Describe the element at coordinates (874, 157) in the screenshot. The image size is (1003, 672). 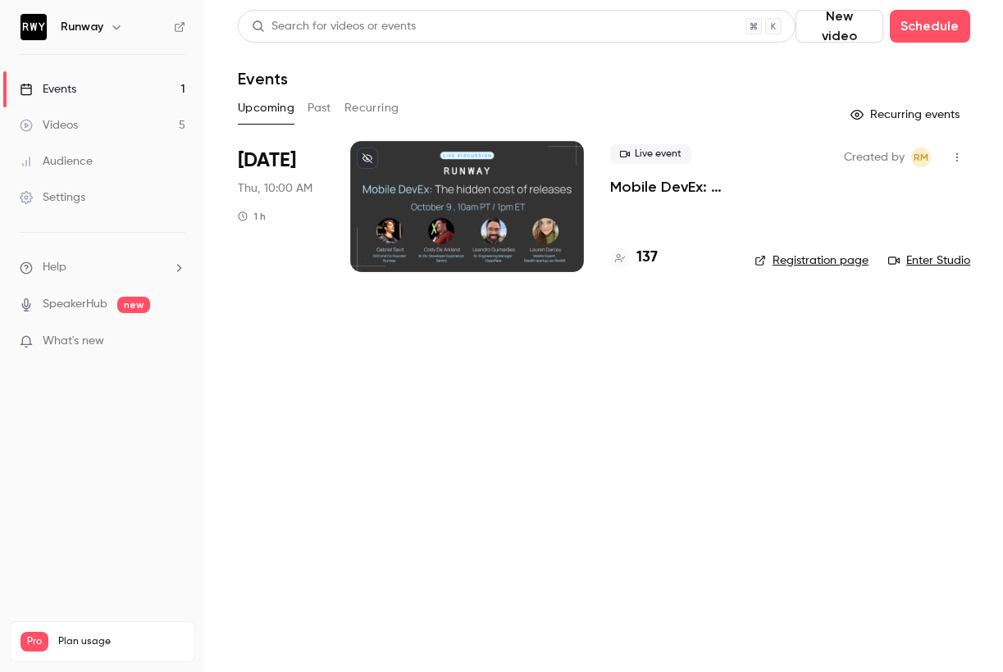
I see `span: Created by` at that location.